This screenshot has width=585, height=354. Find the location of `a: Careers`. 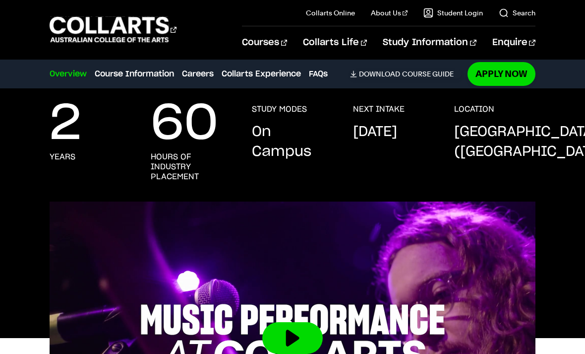

a: Careers is located at coordinates (198, 74).